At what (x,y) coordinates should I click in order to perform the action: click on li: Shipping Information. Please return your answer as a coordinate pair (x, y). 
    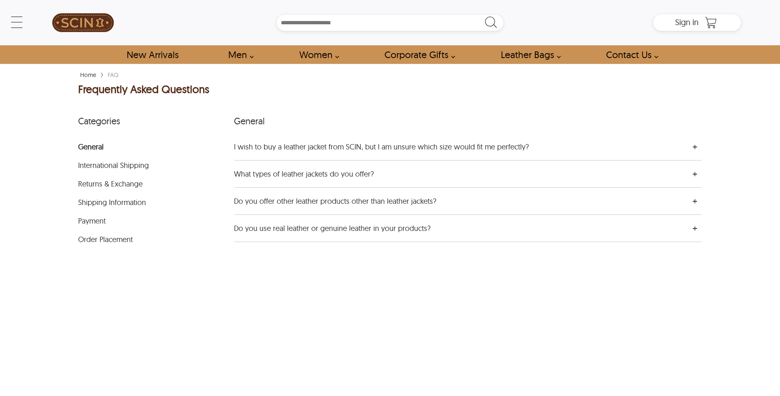
    Looking at the image, I should click on (156, 198).